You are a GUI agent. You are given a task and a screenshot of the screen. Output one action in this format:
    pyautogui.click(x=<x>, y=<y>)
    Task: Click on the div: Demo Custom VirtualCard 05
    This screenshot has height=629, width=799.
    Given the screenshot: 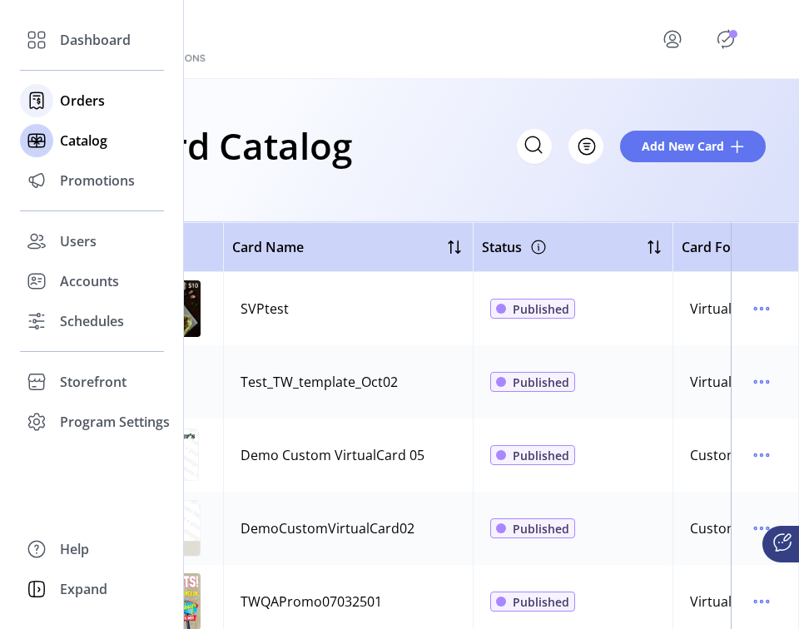 What is the action you would take?
    pyautogui.click(x=332, y=455)
    